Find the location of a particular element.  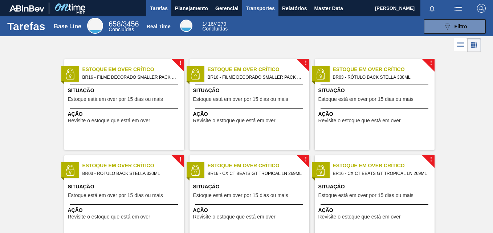

div: Visão em Lista is located at coordinates (460, 45).